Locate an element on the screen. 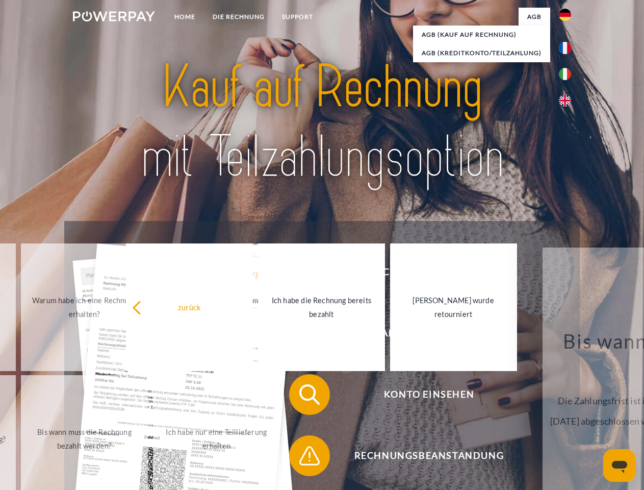  a: AGB (Kauf auf Rechnung) is located at coordinates (482, 35).